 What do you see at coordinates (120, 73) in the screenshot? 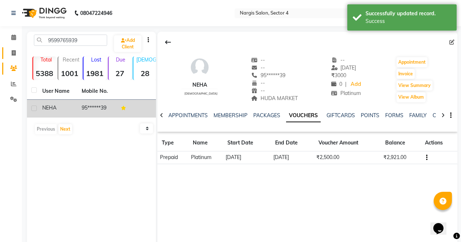
I see `strong: 27` at bounding box center [120, 73].